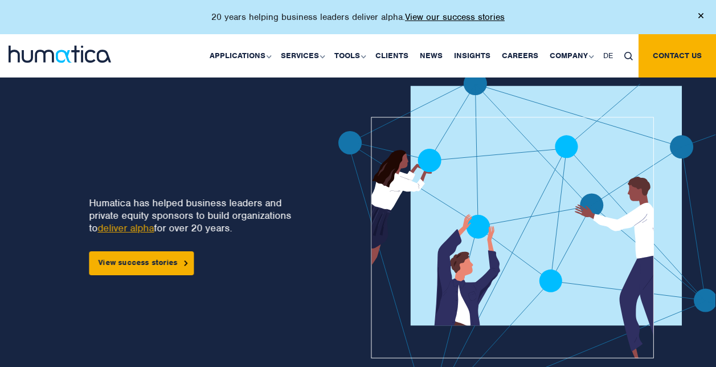 Image resolution: width=716 pixels, height=367 pixels. What do you see at coordinates (239, 56) in the screenshot?
I see `a: Applications` at bounding box center [239, 56].